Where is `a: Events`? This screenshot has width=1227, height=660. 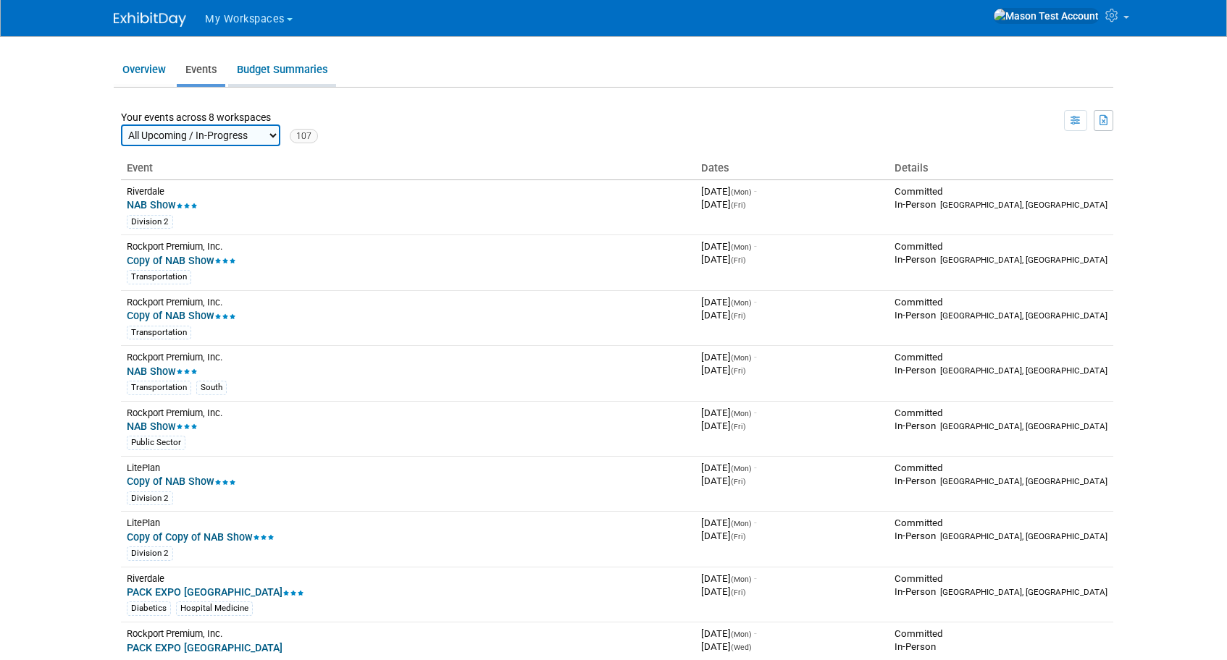 a: Events is located at coordinates (201, 70).